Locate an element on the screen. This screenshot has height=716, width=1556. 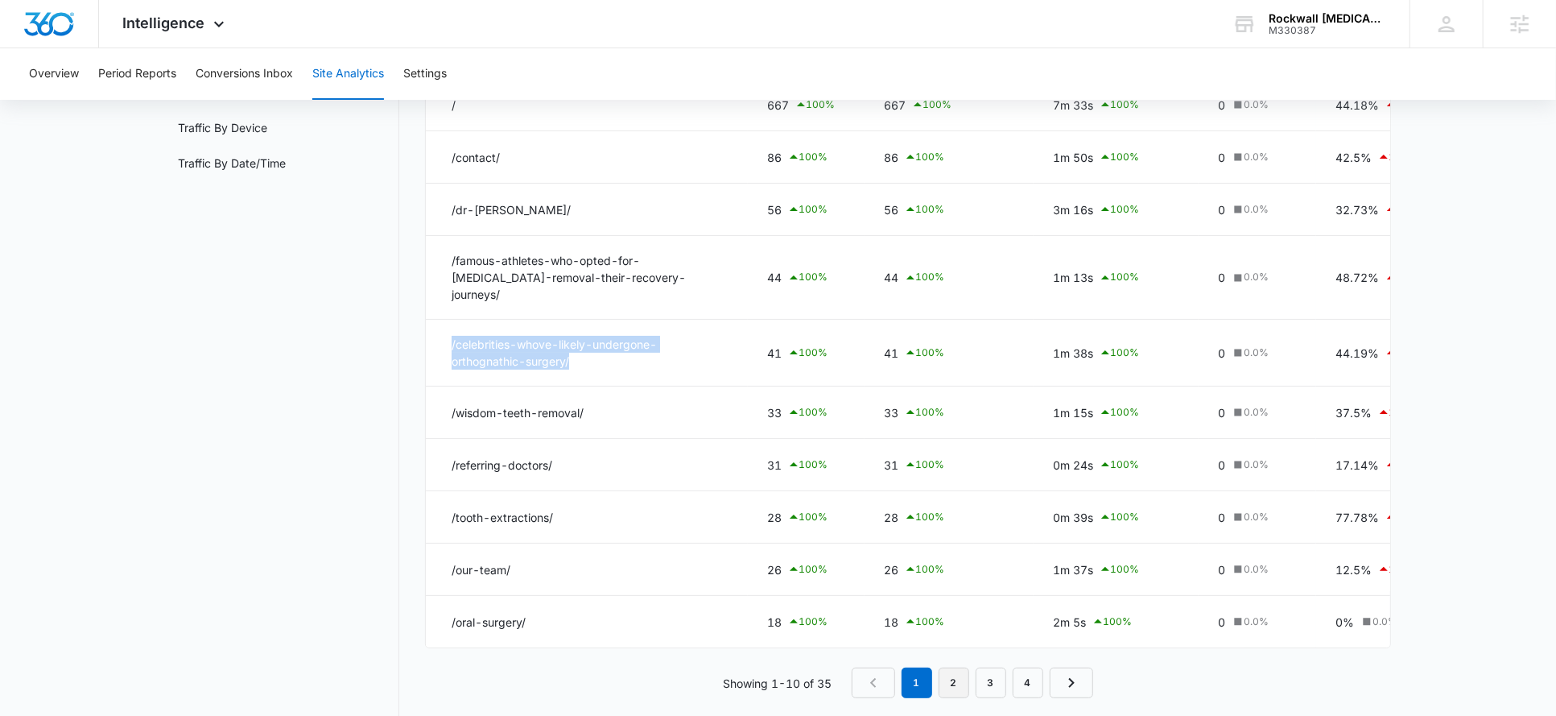
div: 667 is located at coordinates (806, 105).